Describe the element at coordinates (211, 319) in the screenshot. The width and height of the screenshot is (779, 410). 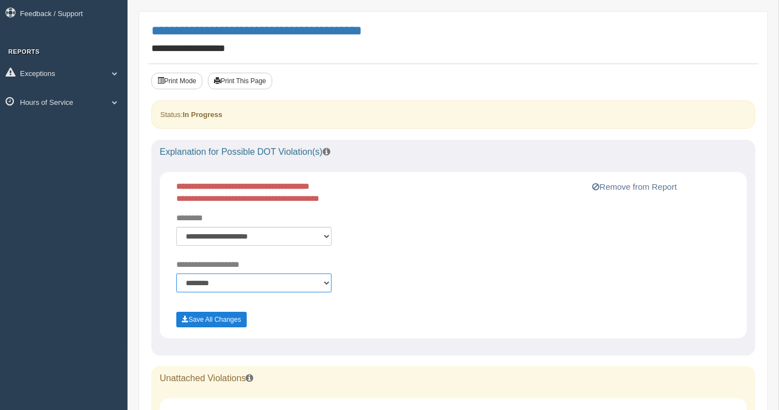
I see `button: Save` at that location.